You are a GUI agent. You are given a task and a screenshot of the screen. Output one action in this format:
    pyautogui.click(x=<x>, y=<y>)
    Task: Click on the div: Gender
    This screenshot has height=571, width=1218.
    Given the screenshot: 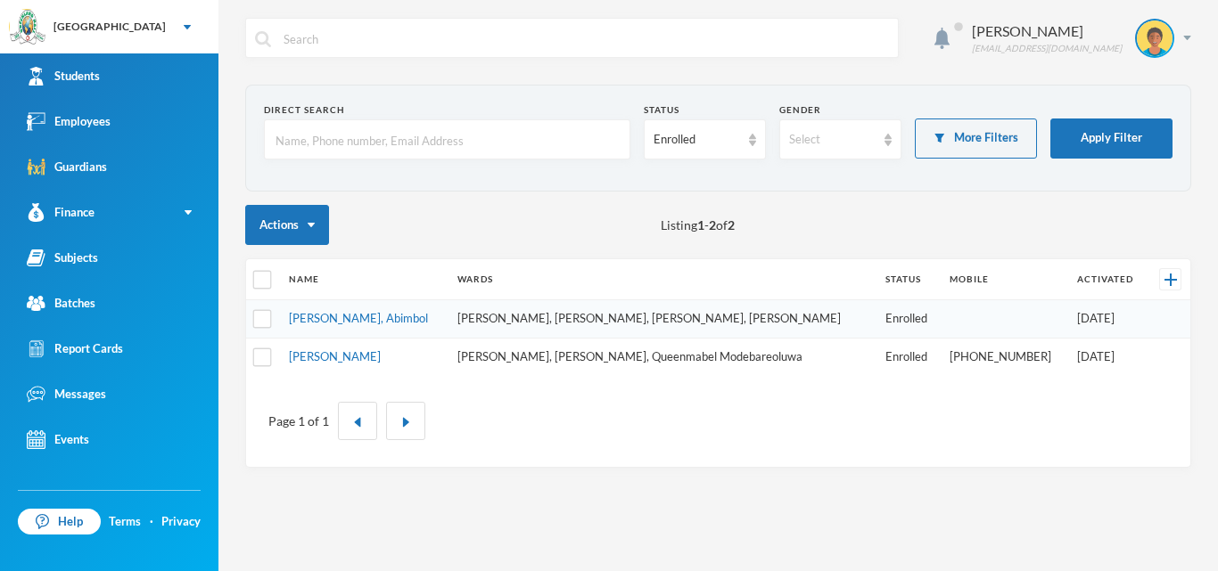 What is the action you would take?
    pyautogui.click(x=840, y=110)
    